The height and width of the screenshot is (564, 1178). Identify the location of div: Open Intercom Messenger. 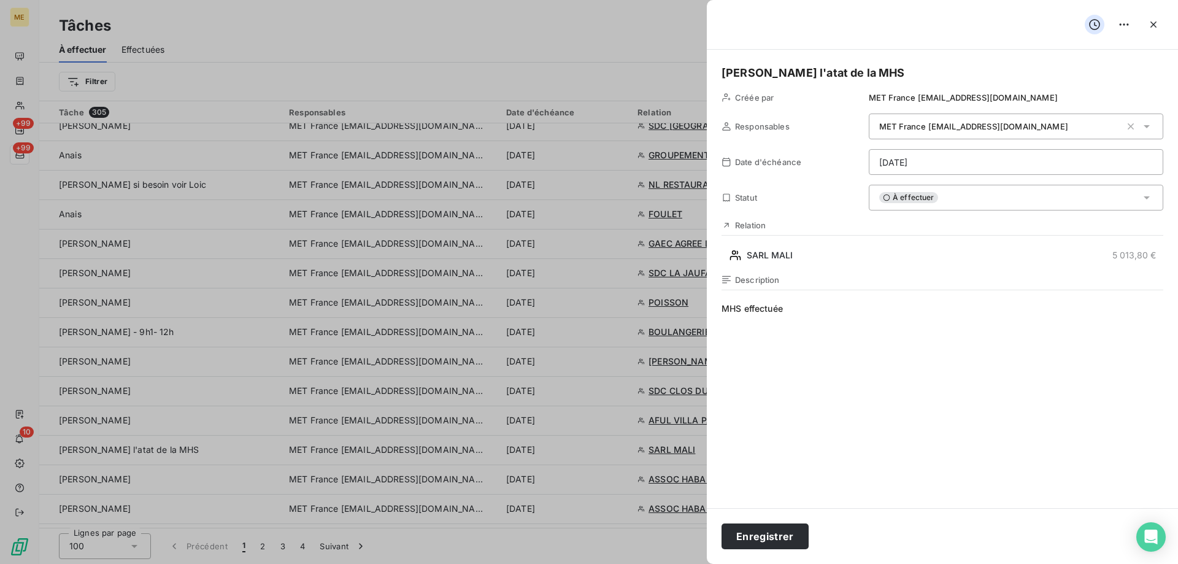
(1151, 537).